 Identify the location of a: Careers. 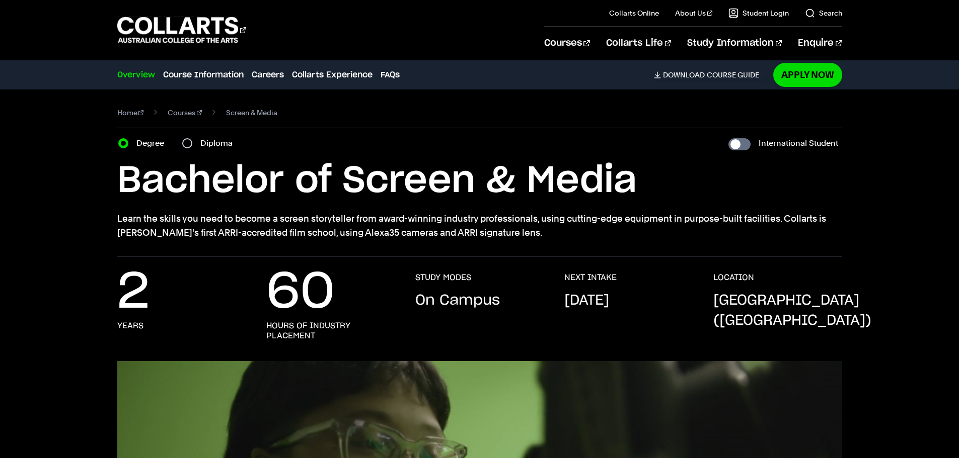
(268, 75).